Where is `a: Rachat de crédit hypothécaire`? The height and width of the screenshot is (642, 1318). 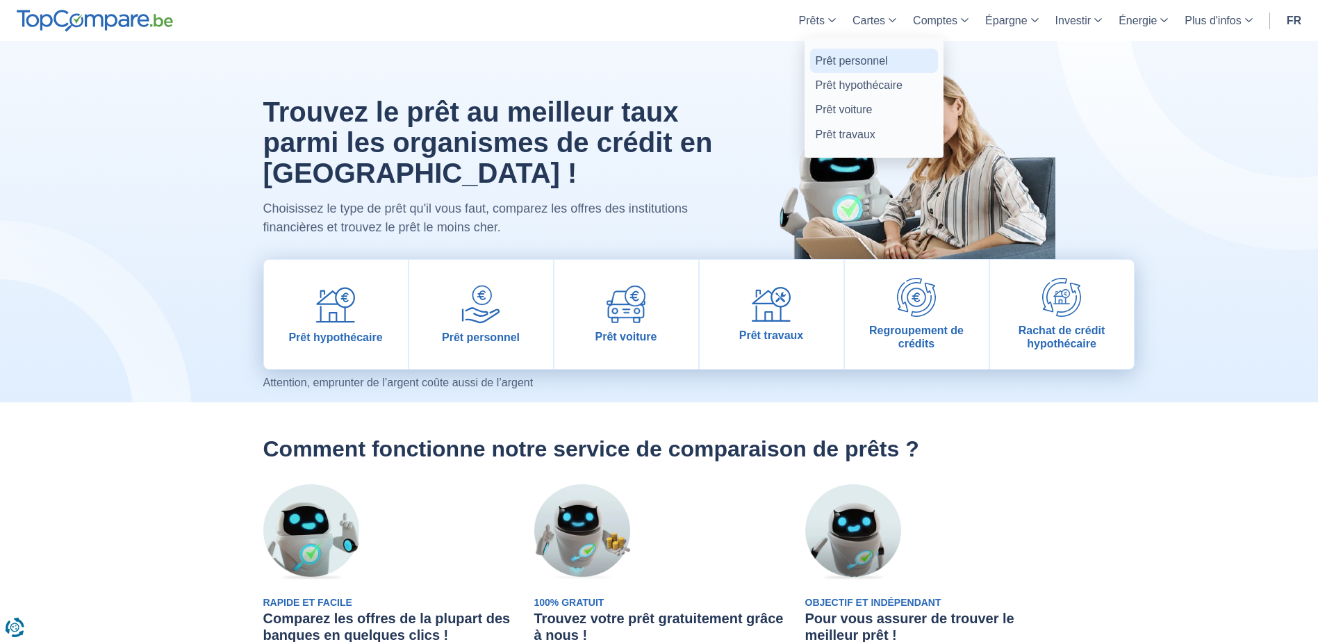 a: Rachat de crédit hypothécaire is located at coordinates (1061, 314).